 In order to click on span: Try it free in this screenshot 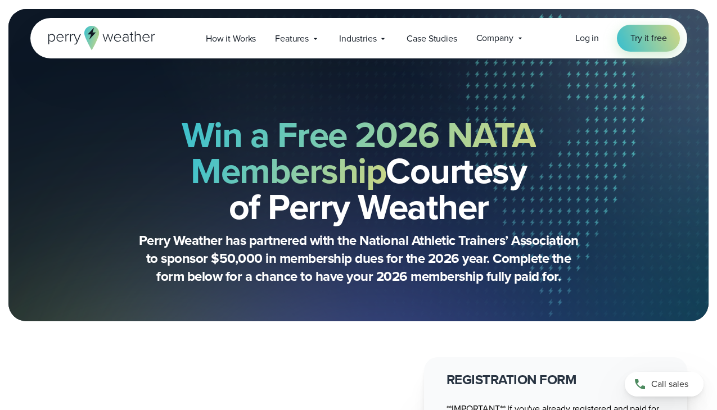, I will do `click(648, 38)`.